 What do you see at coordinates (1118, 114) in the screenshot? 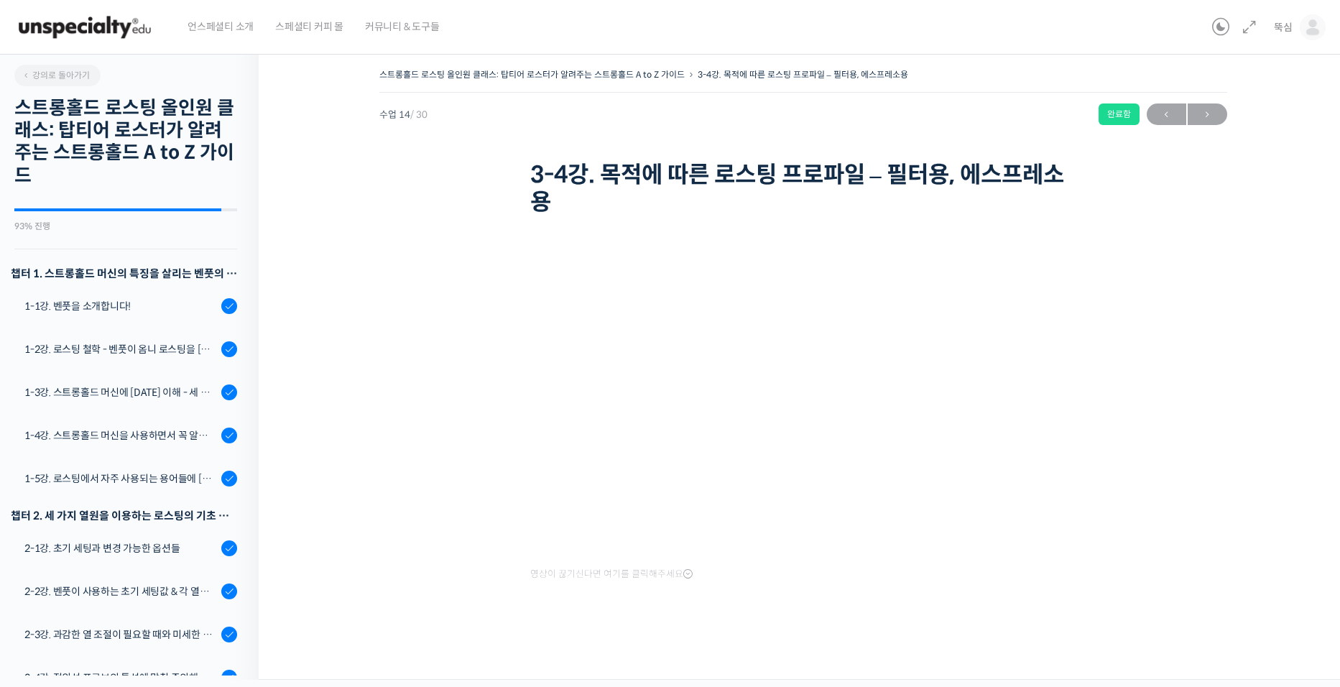
I see `div: 완료함` at bounding box center [1118, 114].